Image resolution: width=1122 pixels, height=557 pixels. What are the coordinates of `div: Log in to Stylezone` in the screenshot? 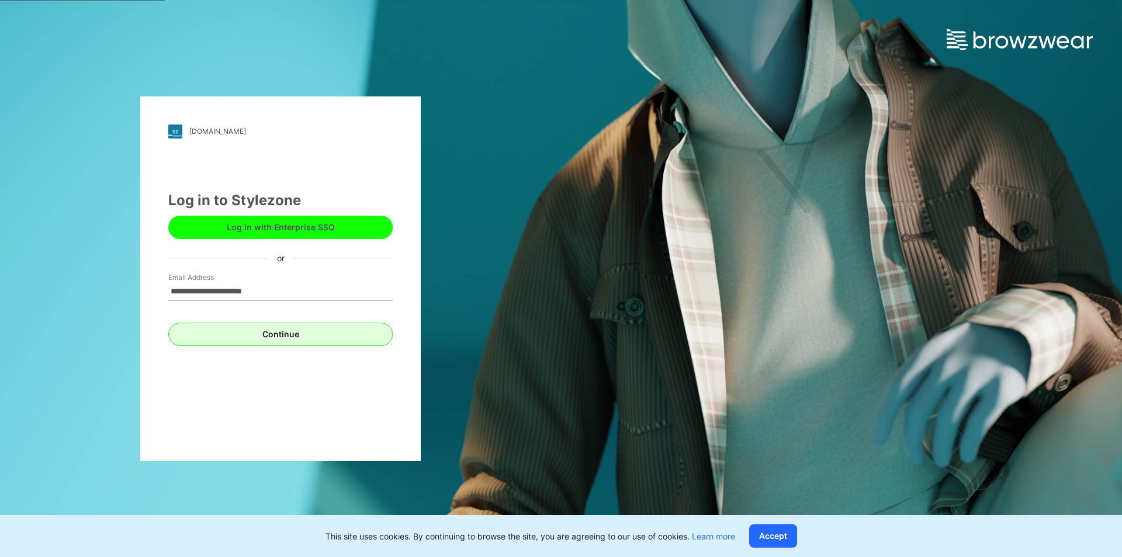 It's located at (281, 200).